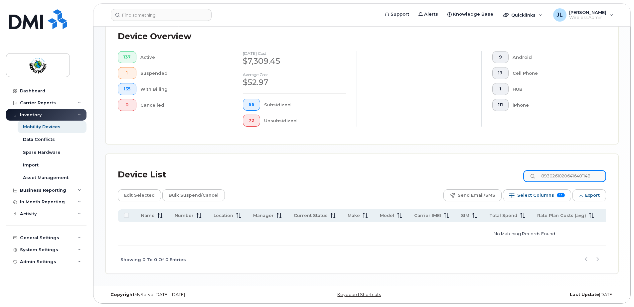  What do you see at coordinates (554, 89) in the screenshot?
I see `div: HUB` at bounding box center [554, 89].